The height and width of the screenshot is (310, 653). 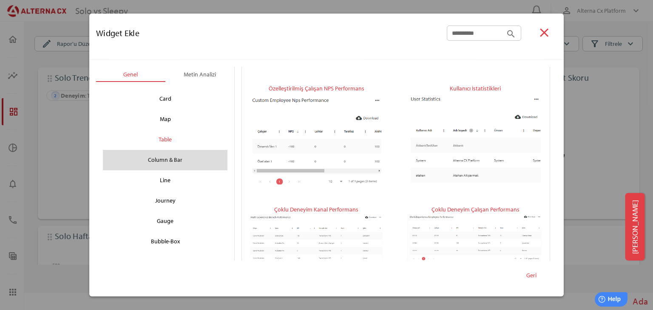 I want to click on span: Help, so click(x=50, y=10).